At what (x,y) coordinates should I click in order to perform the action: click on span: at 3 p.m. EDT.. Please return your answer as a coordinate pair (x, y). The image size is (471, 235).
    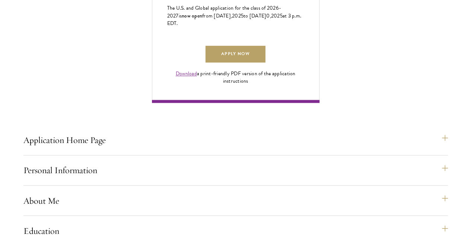
    Looking at the image, I should click on (234, 19).